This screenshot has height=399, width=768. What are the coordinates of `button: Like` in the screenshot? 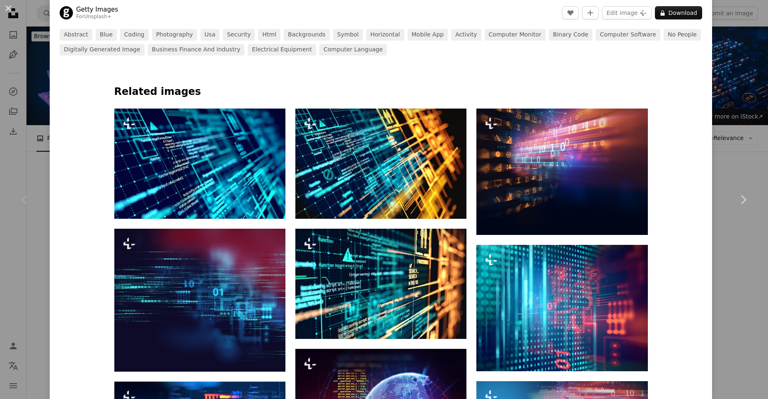 It's located at (571, 13).